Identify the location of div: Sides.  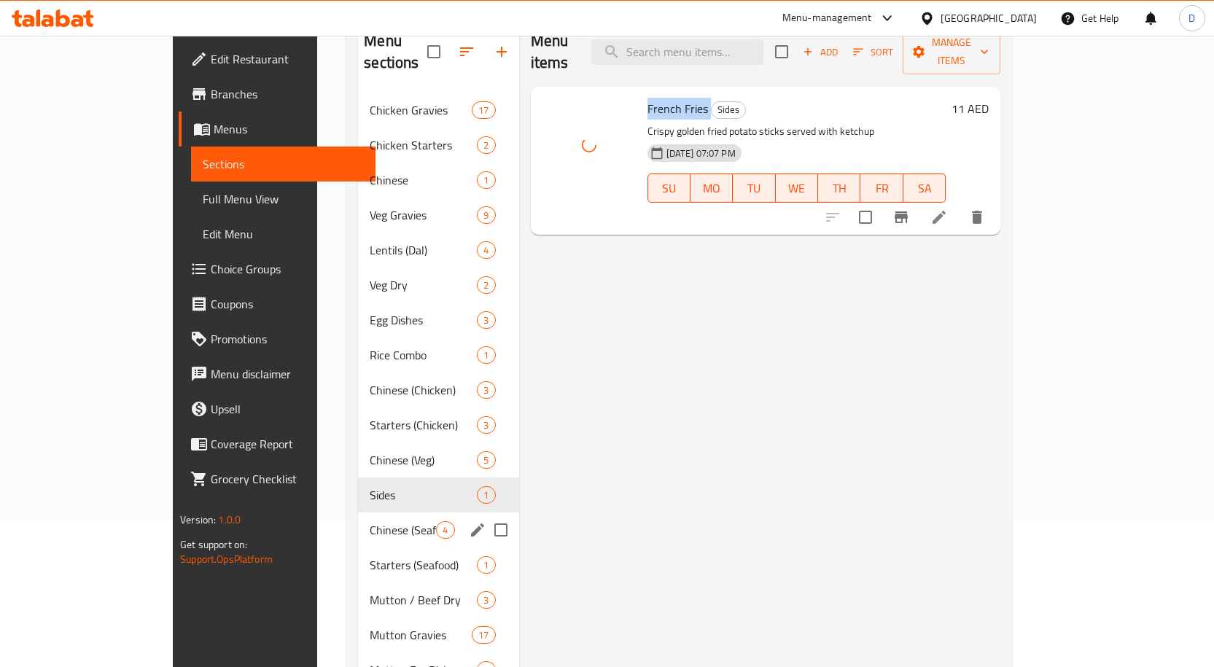
(728, 110).